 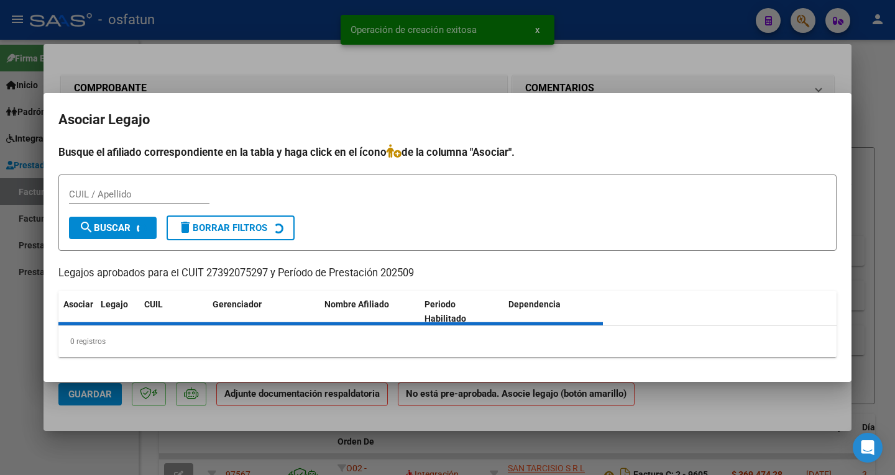 I want to click on datatable-header-cell: Legajo, so click(x=117, y=312).